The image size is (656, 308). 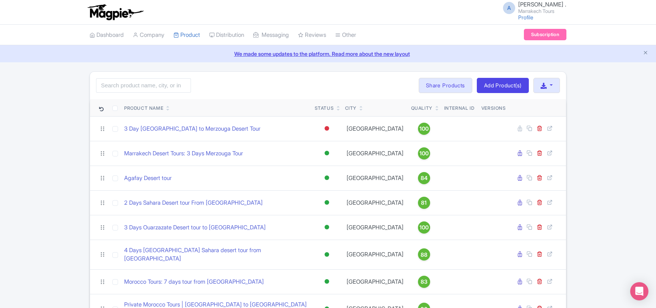 I want to click on a: Messaging, so click(x=271, y=35).